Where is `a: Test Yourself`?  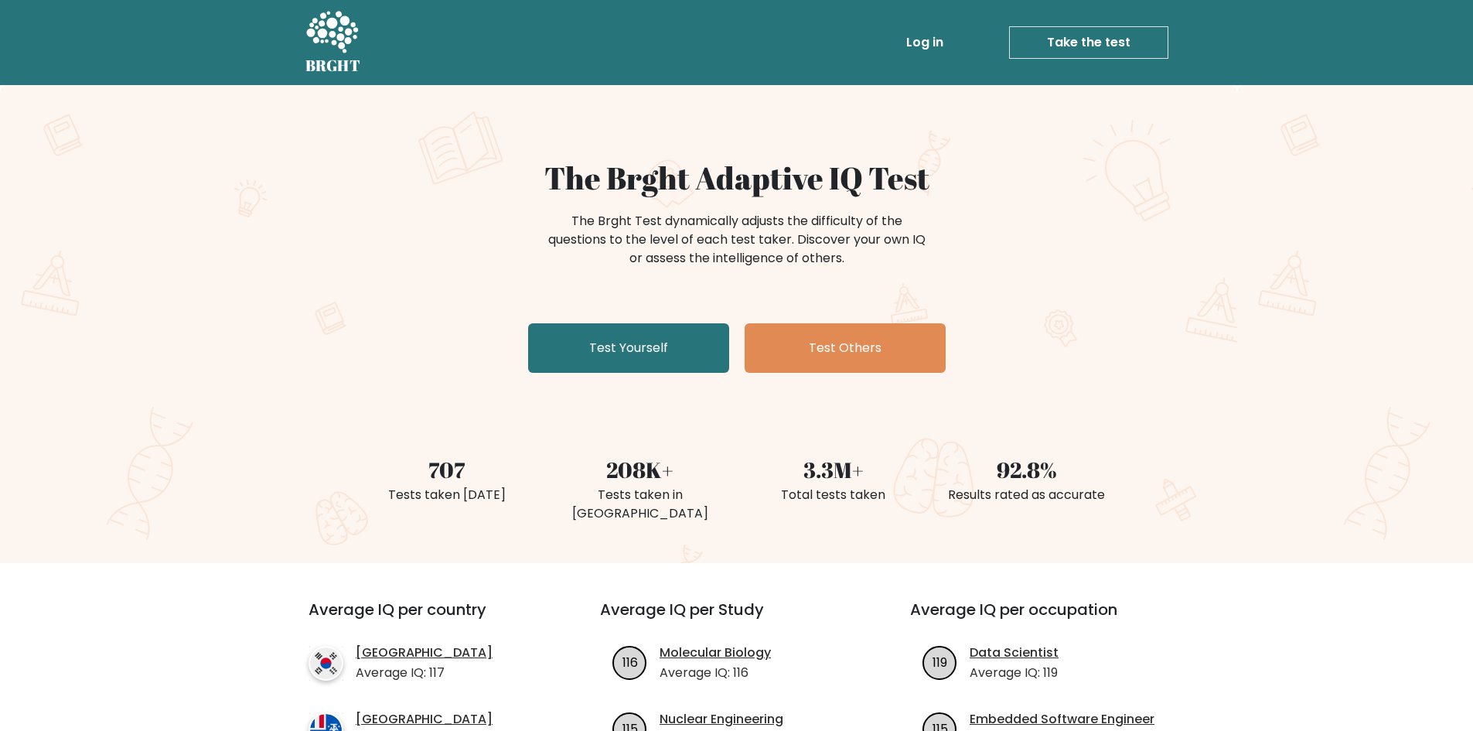 a: Test Yourself is located at coordinates (629, 348).